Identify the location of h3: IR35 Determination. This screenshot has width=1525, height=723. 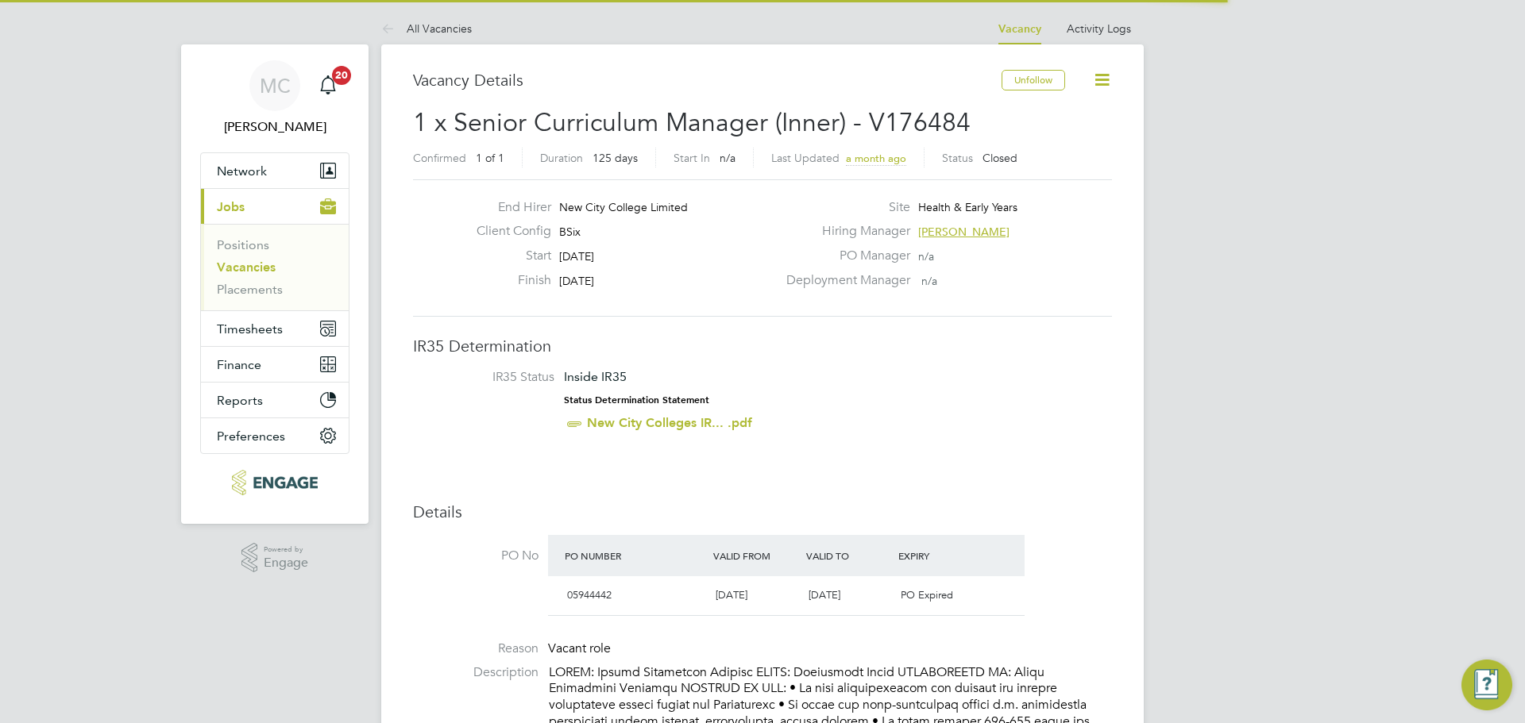
(762, 346).